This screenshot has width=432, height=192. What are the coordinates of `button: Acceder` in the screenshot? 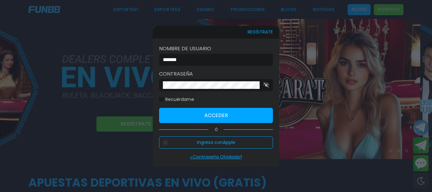 It's located at (216, 116).